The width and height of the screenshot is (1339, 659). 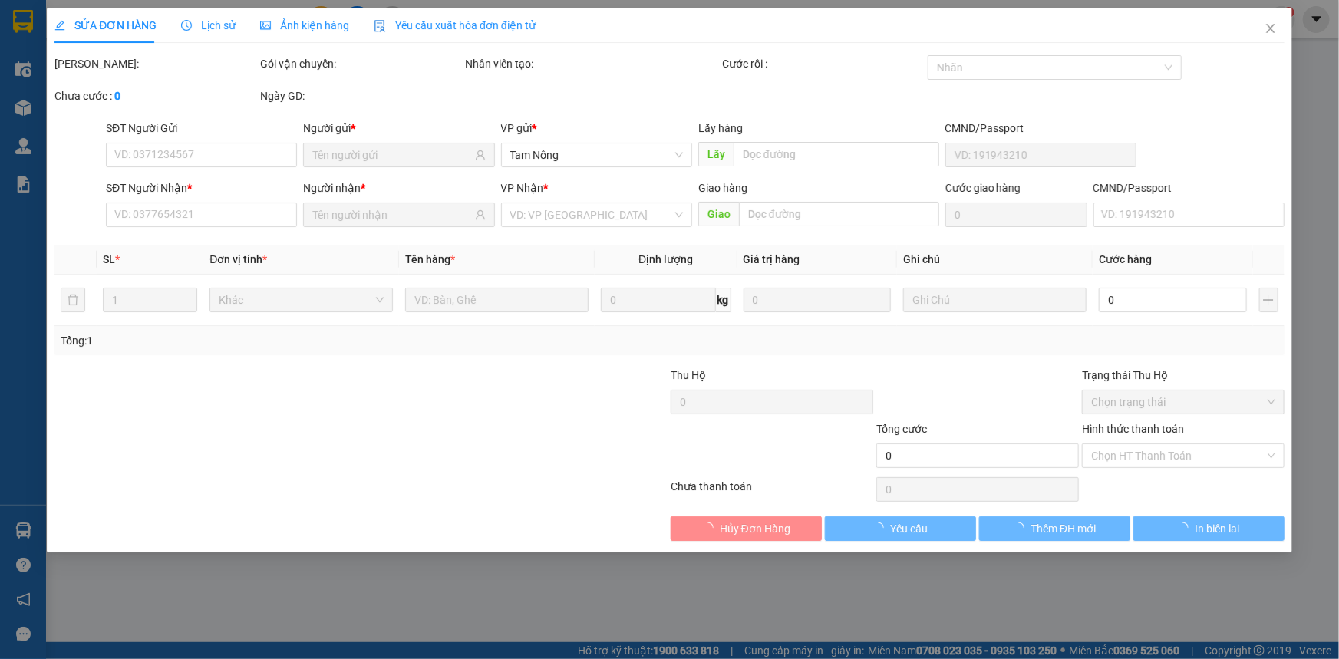 What do you see at coordinates (361, 96) in the screenshot?
I see `div: Ngày GD:` at bounding box center [361, 96].